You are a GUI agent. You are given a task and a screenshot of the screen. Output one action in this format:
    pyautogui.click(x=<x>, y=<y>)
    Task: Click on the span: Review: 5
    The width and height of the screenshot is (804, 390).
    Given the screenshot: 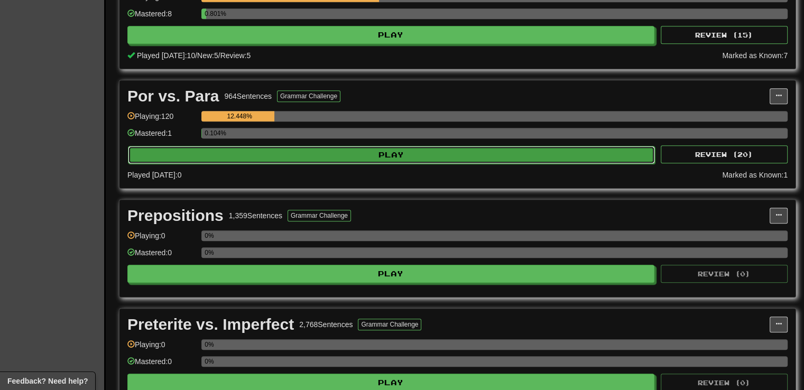 What is the action you would take?
    pyautogui.click(x=236, y=56)
    